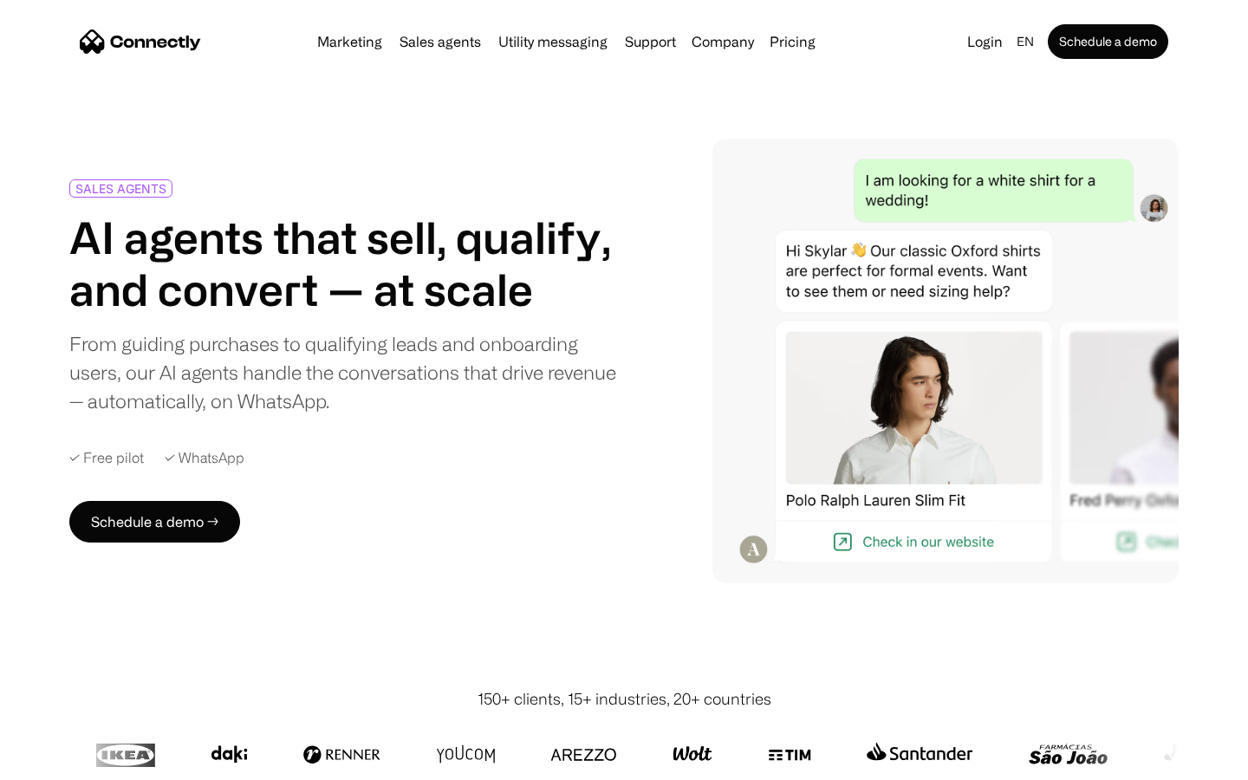  Describe the element at coordinates (120, 188) in the screenshot. I see `div: SALES AGENTS` at that location.